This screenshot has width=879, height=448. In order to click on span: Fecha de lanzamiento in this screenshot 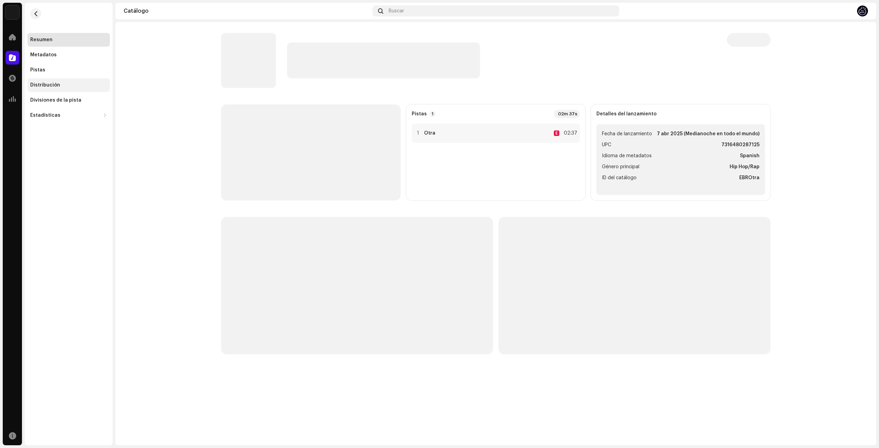, I will do `click(627, 134)`.